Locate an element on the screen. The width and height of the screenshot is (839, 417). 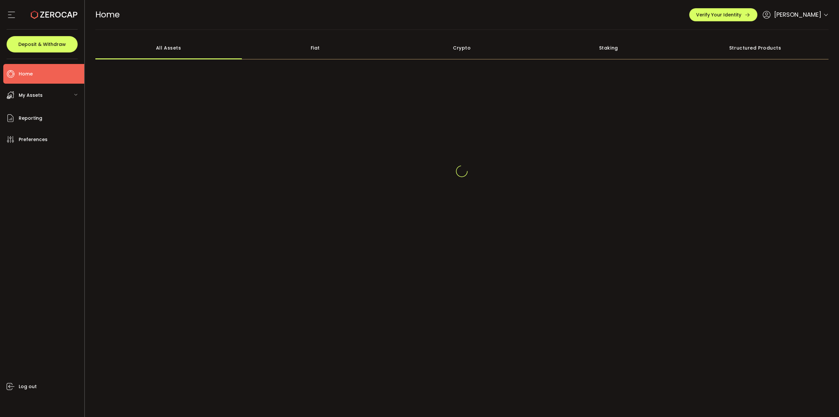
div: Staking is located at coordinates (609, 48).